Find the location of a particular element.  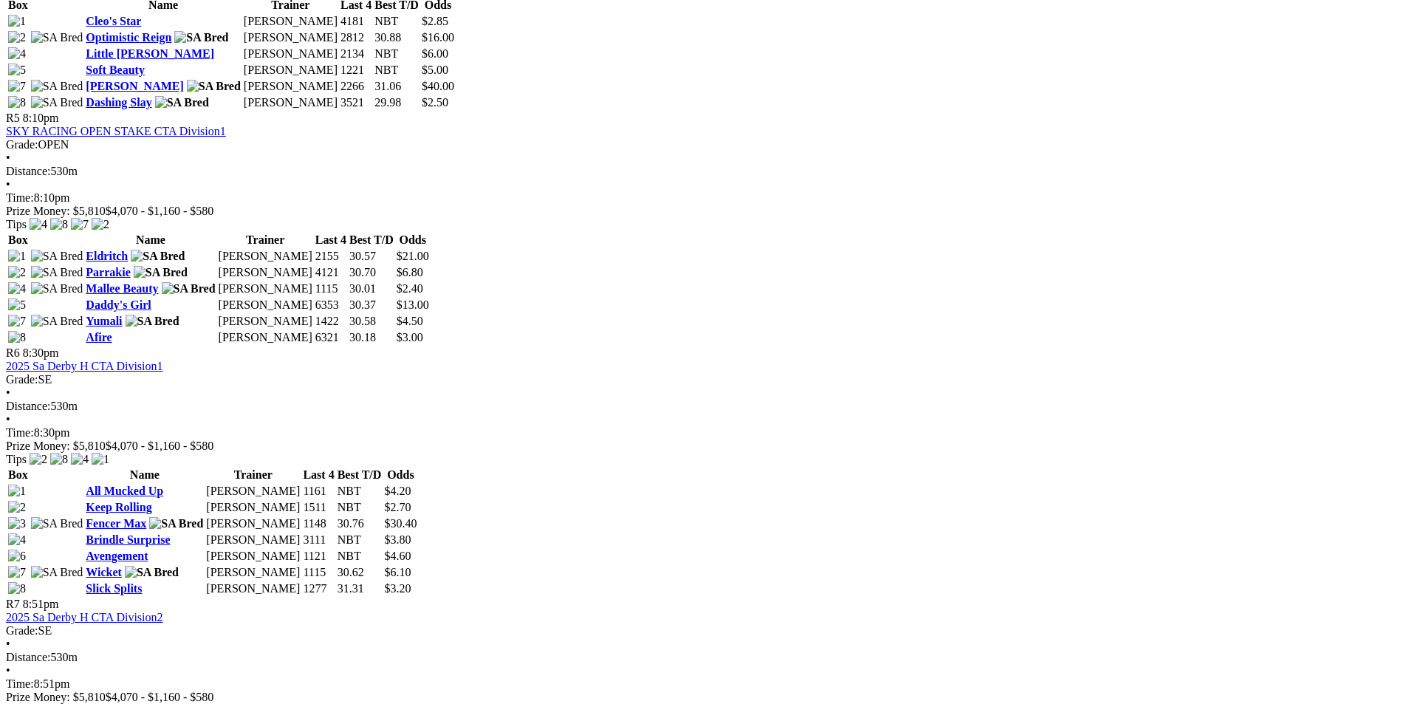

td: 3111 is located at coordinates (318, 540).